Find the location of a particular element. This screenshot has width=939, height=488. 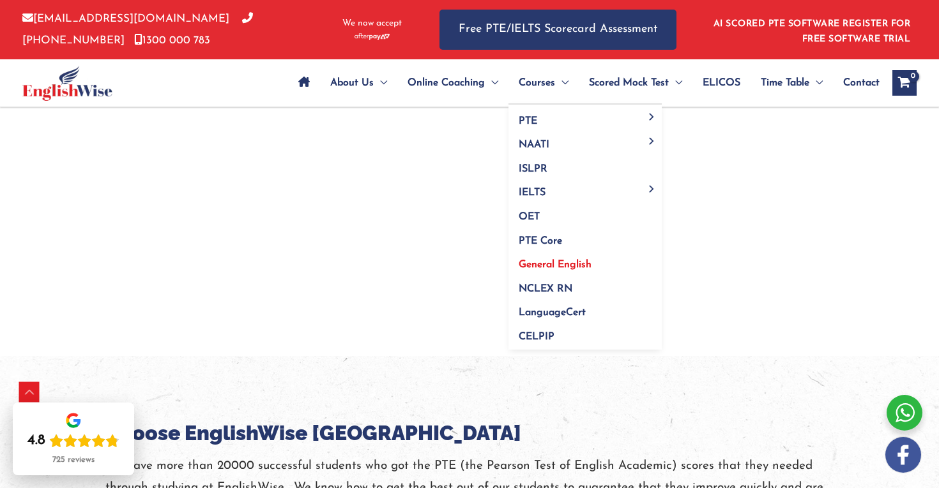

div: Rating: 4.8 out of 5 is located at coordinates (73, 441).